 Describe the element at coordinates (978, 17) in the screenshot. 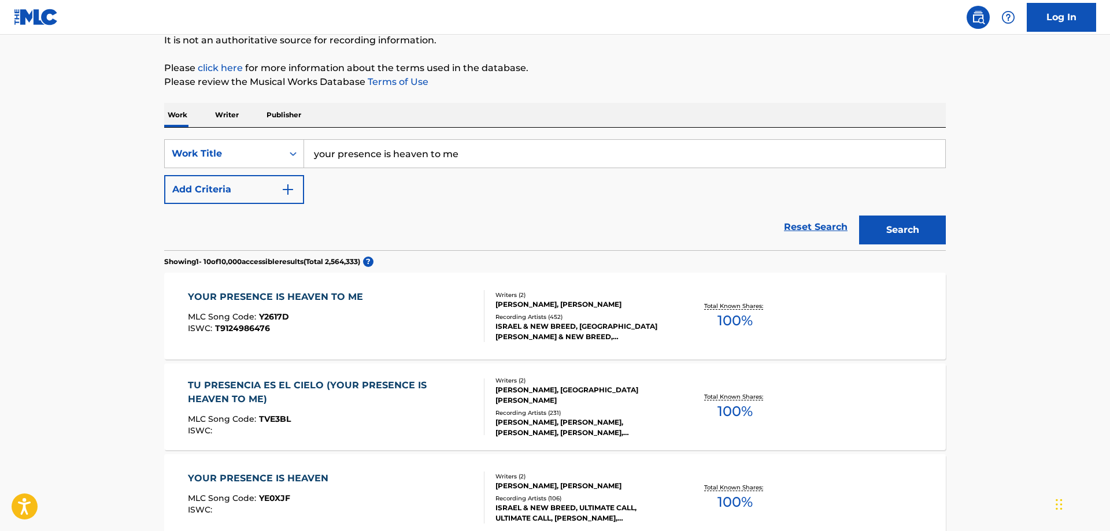

I see `a: Public Search` at that location.